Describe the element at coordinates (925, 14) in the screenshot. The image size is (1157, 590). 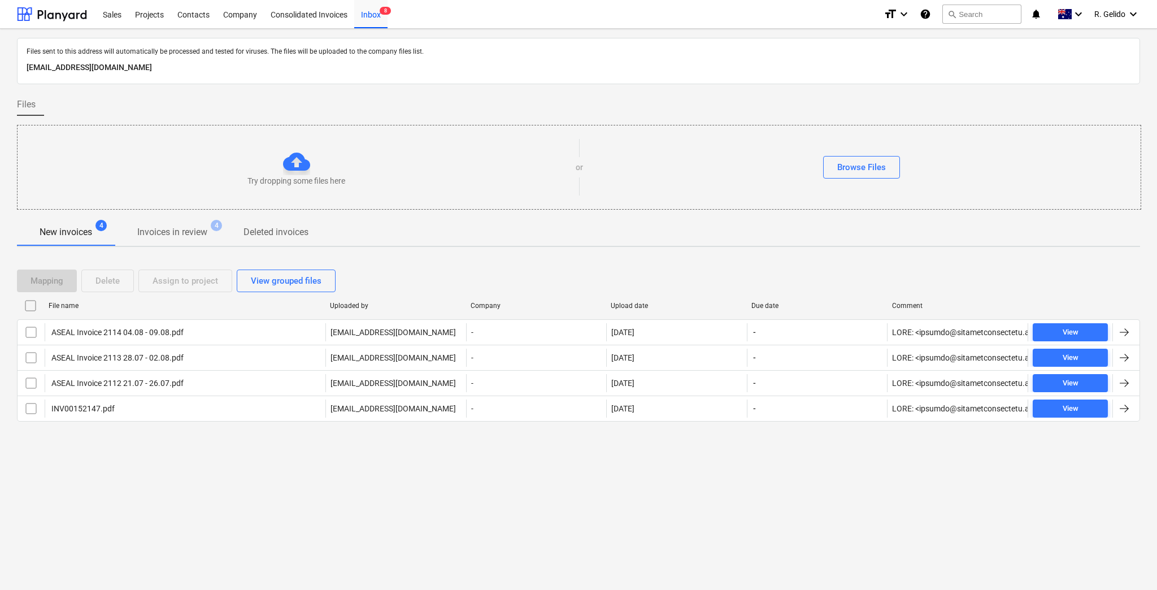
I see `i: Knowledge base` at that location.